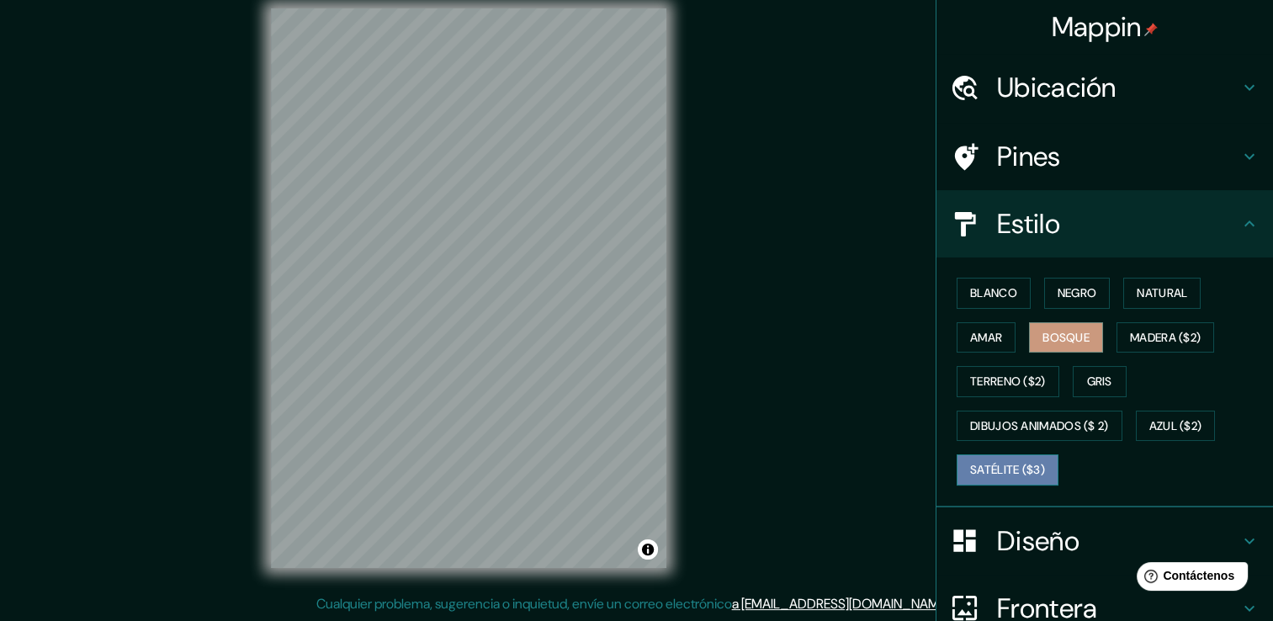  Describe the element at coordinates (1151, 29) in the screenshot. I see `img: pin-icon.png` at that location.